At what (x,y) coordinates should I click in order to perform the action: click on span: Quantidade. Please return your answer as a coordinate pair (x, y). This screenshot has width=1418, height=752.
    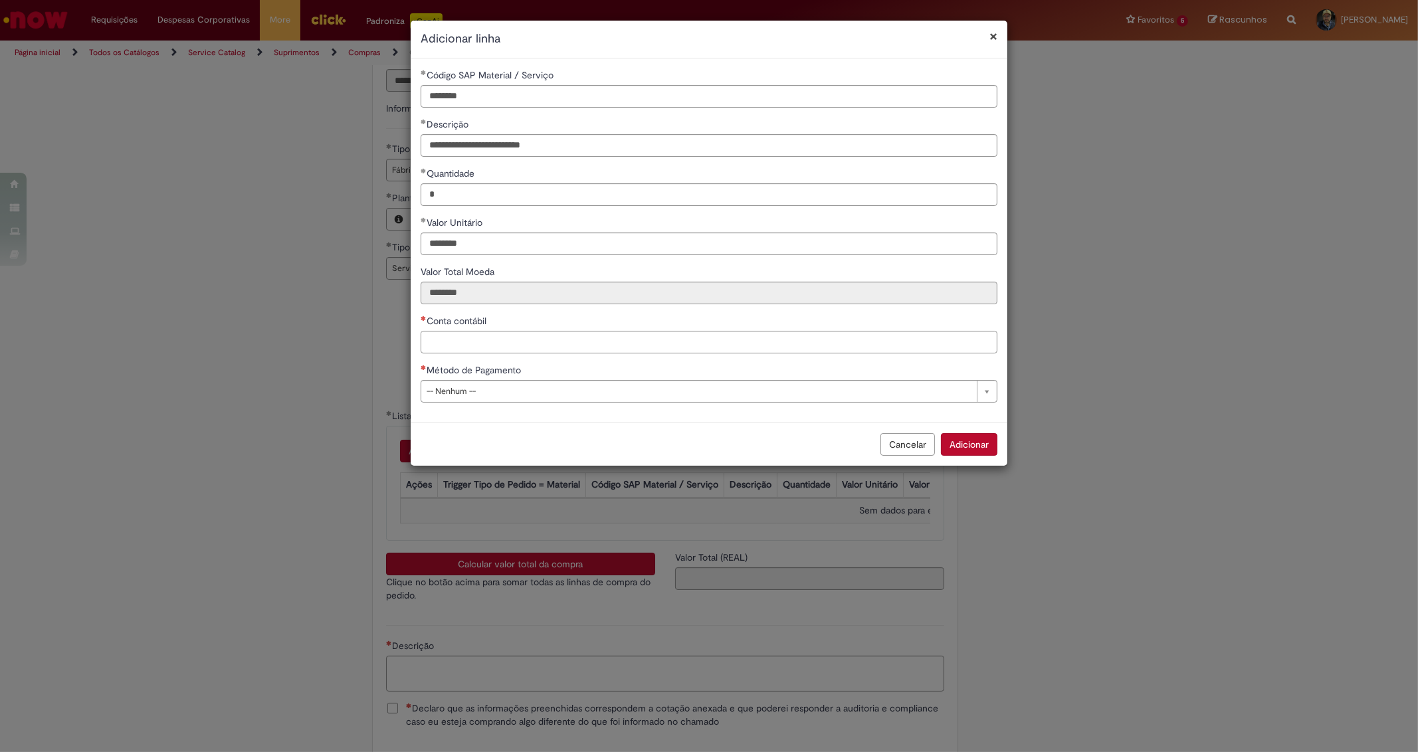
    Looking at the image, I should click on (452, 173).